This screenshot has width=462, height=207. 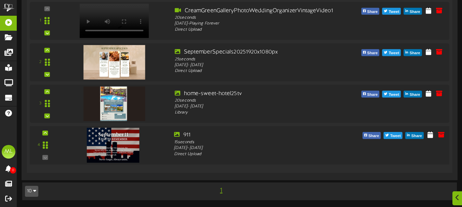 I want to click on div: 25 seconds, so click(x=257, y=59).